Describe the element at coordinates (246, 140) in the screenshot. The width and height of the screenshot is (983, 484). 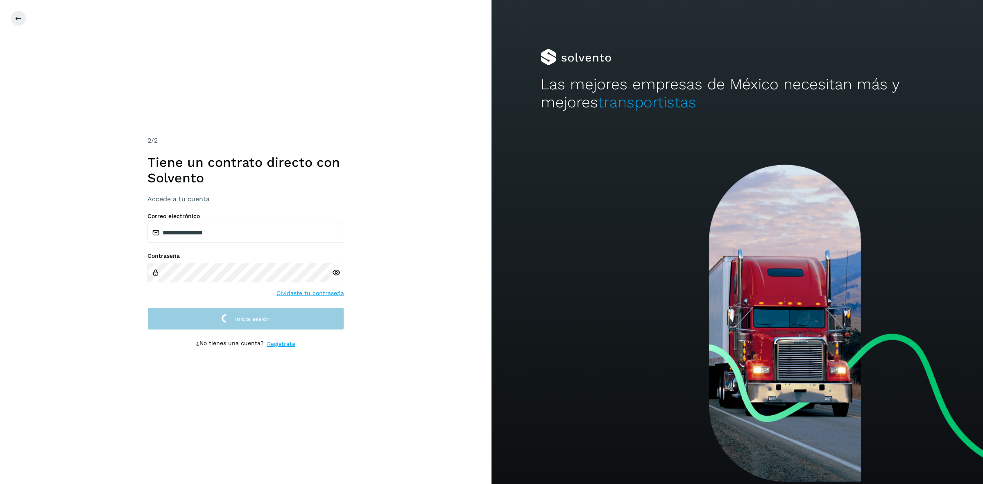
I see `div: /2` at that location.